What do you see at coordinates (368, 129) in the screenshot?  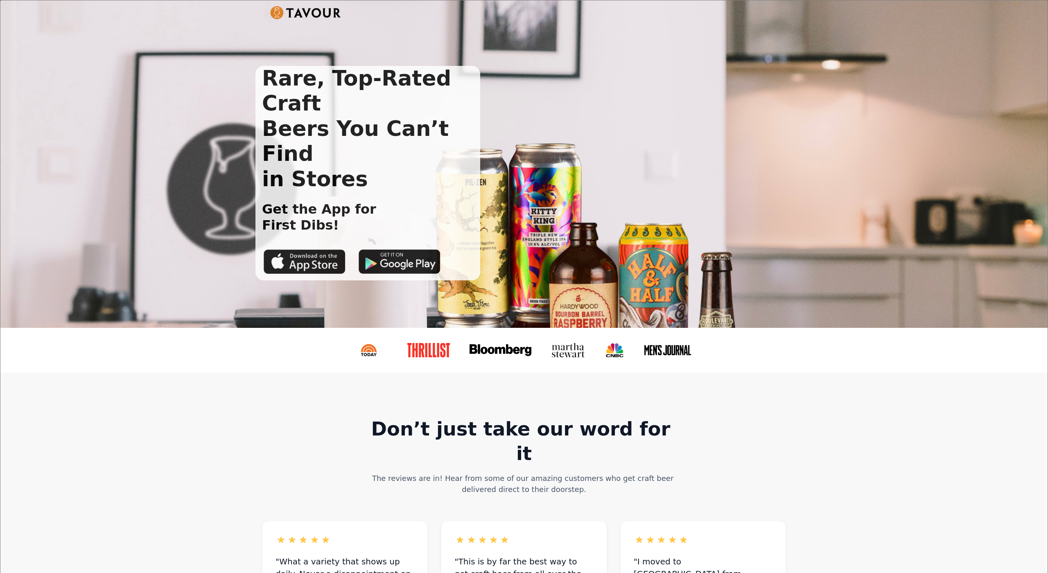 I see `h1: Rare, Top-Rated Craft Beers You Can’t Find in Stores` at bounding box center [368, 129].